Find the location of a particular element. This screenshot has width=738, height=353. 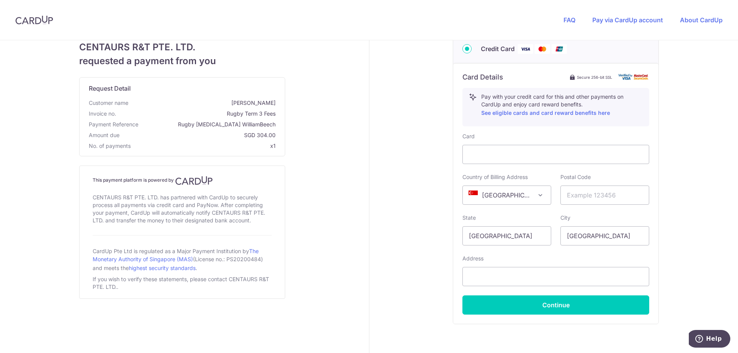

span: Credit Card is located at coordinates (498, 49).